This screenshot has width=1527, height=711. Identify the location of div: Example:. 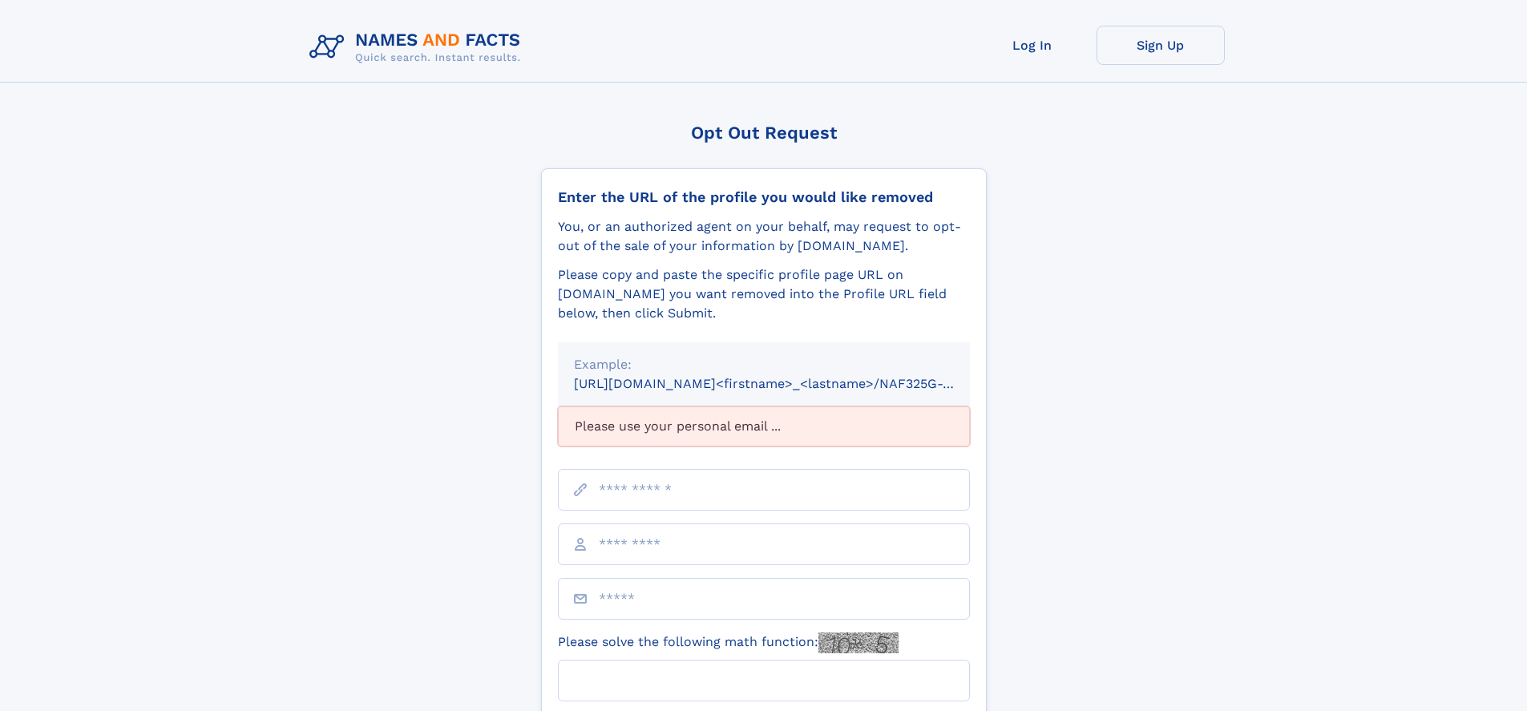
(764, 365).